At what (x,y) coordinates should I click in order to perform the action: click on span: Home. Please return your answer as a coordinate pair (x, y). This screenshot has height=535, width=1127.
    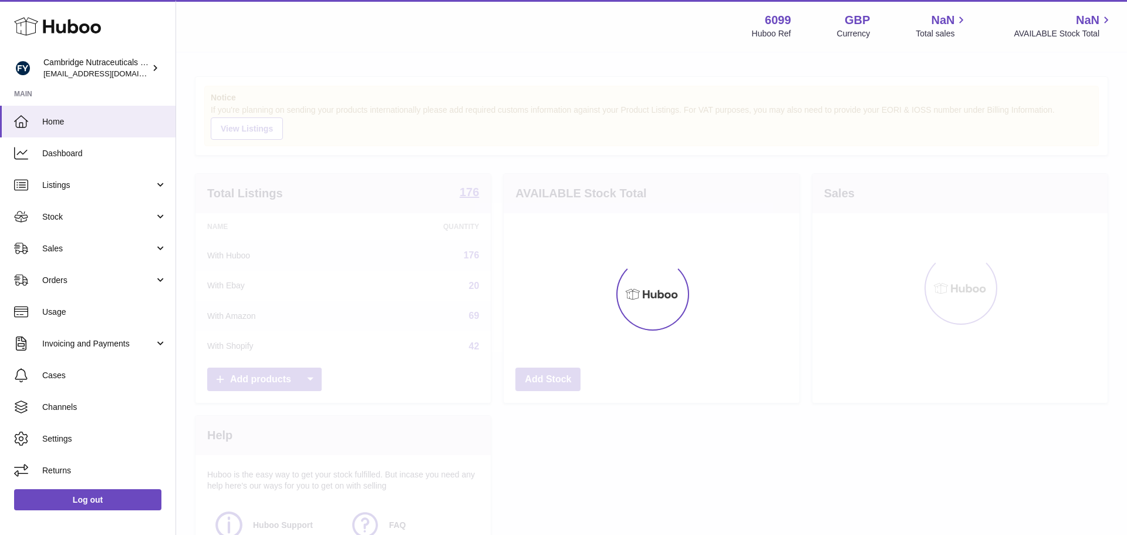
    Looking at the image, I should click on (104, 121).